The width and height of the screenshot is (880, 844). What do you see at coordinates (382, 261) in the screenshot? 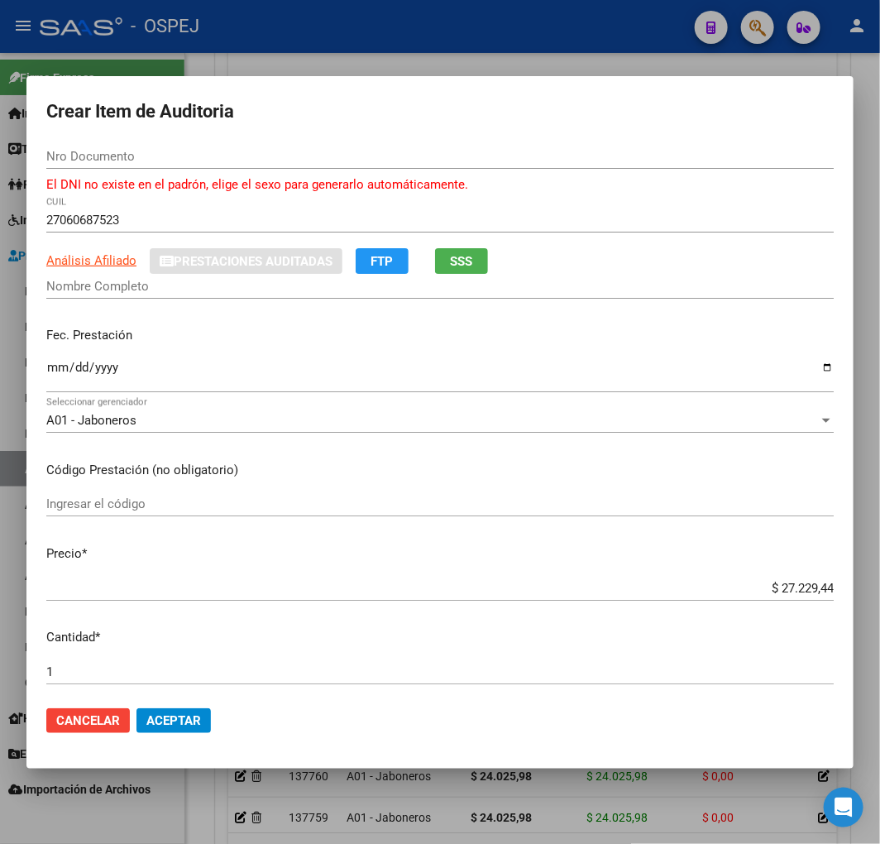
I see `span: FTP` at bounding box center [382, 261].